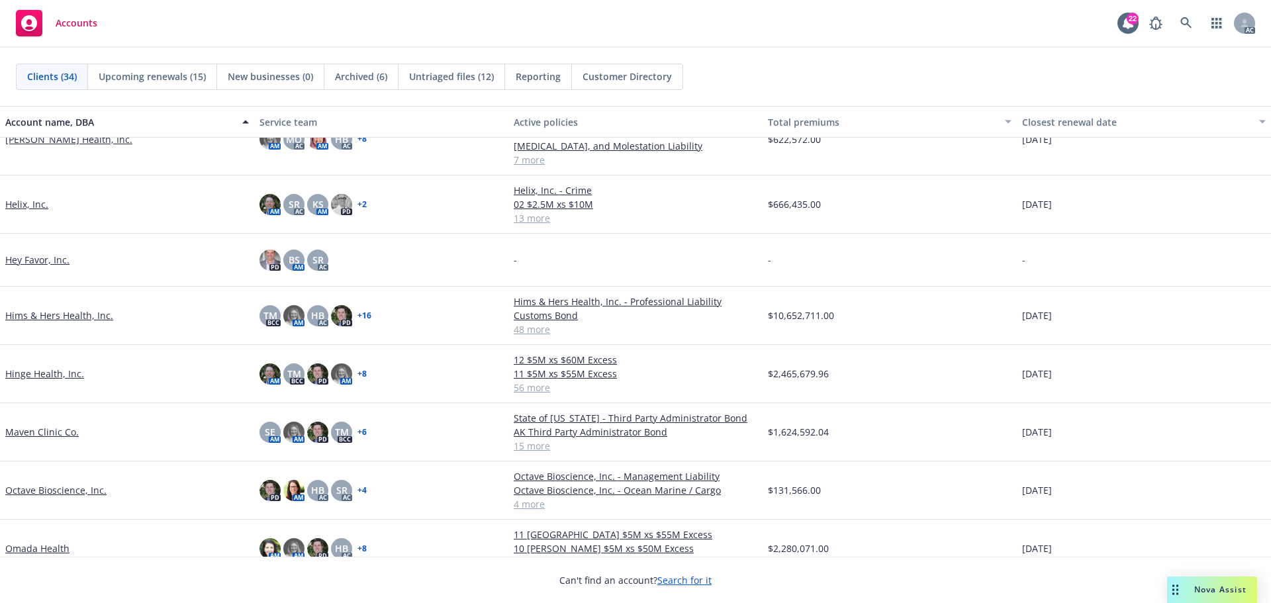  Describe the element at coordinates (636, 315) in the screenshot. I see `a: Customs Bond` at that location.